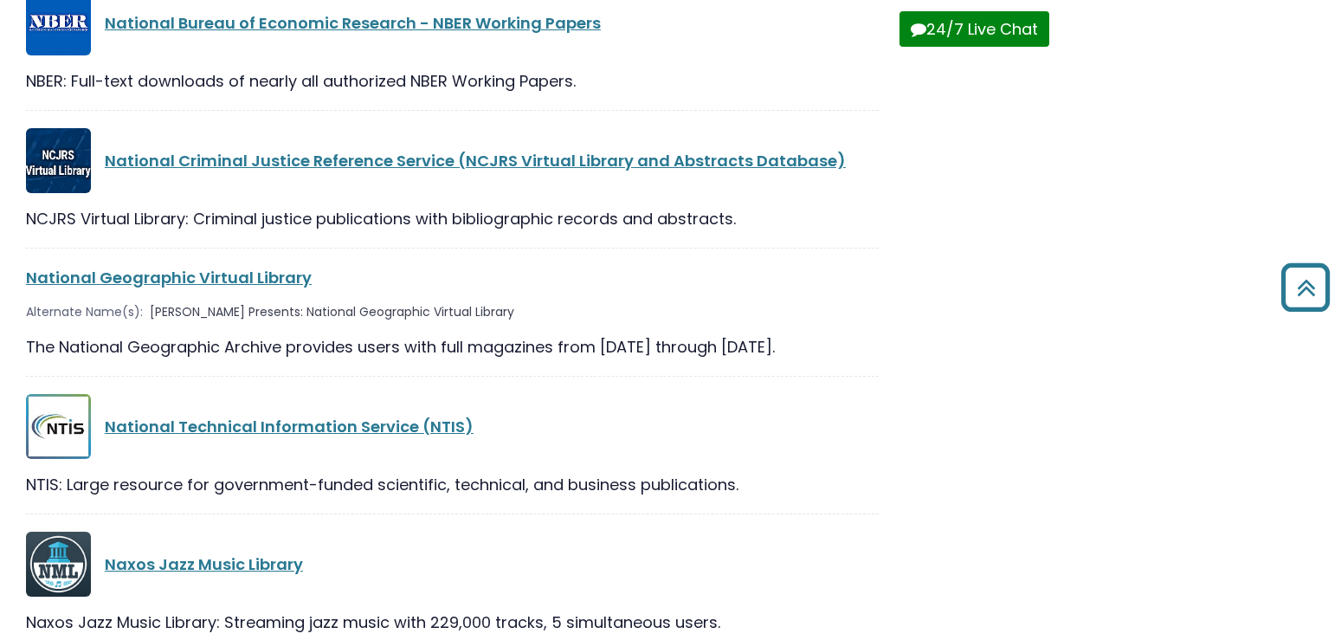 The width and height of the screenshot is (1341, 640). What do you see at coordinates (203, 563) in the screenshot?
I see `a: Naxos Jazz Music Library` at bounding box center [203, 563].